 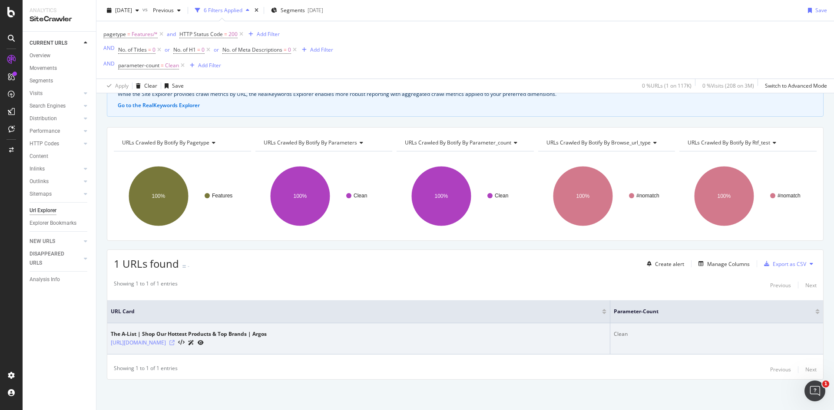 What do you see at coordinates (323, 143) in the screenshot?
I see `h4: URLs Crawled By Botify By parameters` at bounding box center [323, 143].